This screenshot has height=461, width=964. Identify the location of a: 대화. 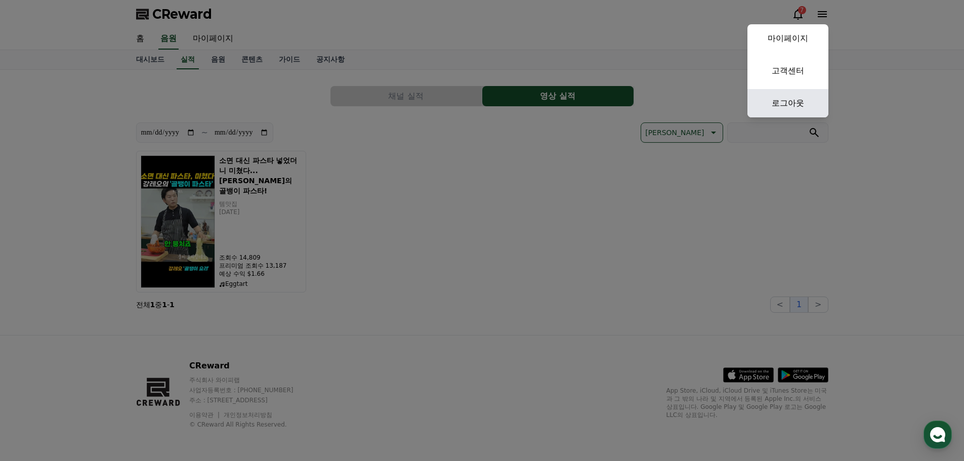
(99, 333).